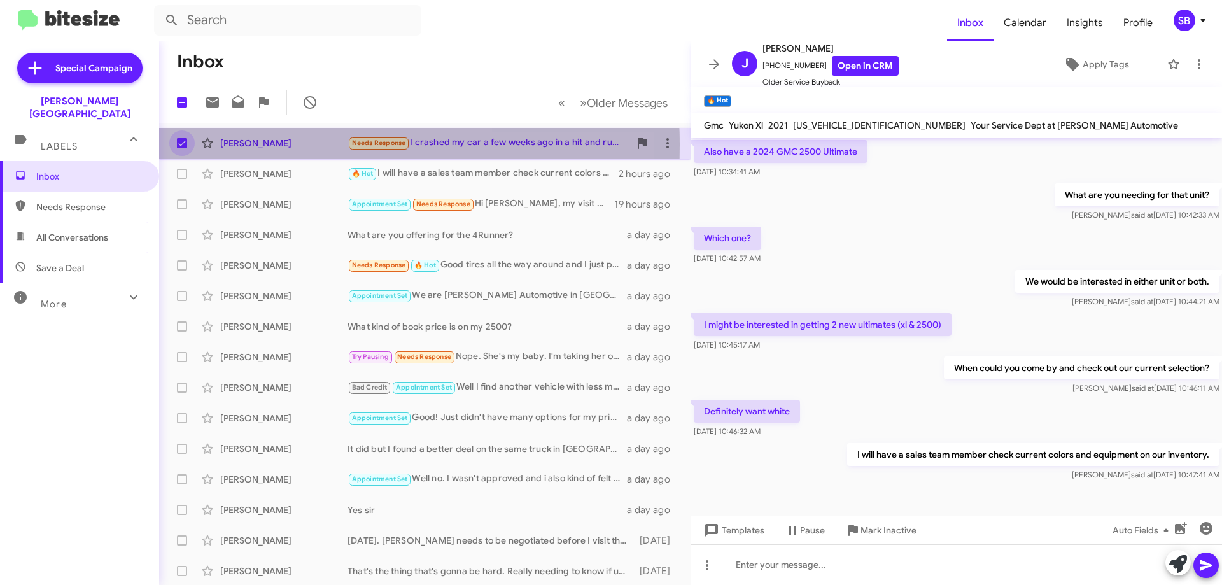 The height and width of the screenshot is (585, 1222). What do you see at coordinates (1024, 23) in the screenshot?
I see `a: Calendar` at bounding box center [1024, 23].